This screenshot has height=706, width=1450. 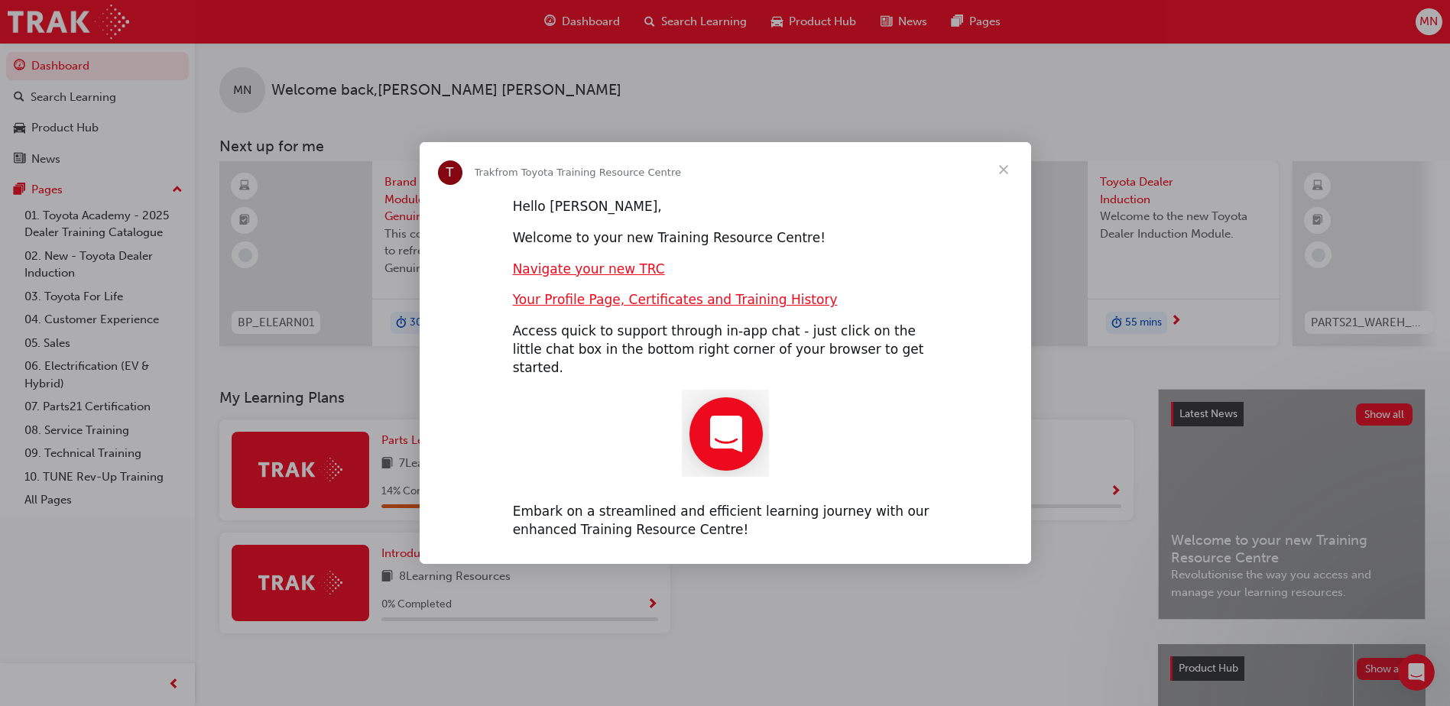 I want to click on div: Access quick to support through in-app chat - just click on the little chat box in the bottom rig..., so click(x=725, y=349).